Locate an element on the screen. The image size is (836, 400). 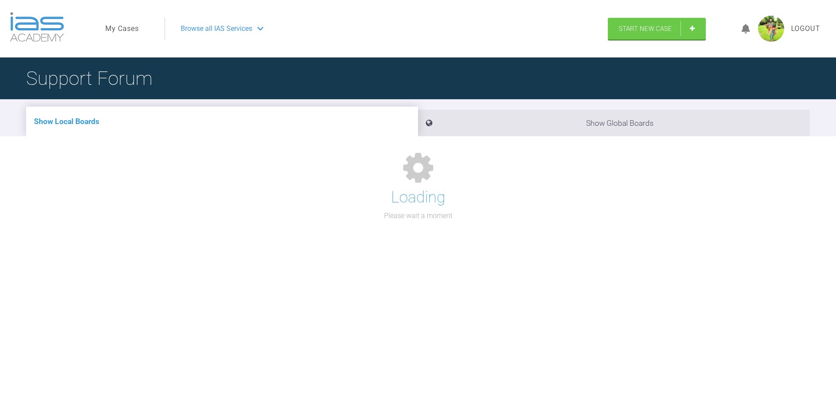
span: Browse all IAS Services is located at coordinates (216, 29).